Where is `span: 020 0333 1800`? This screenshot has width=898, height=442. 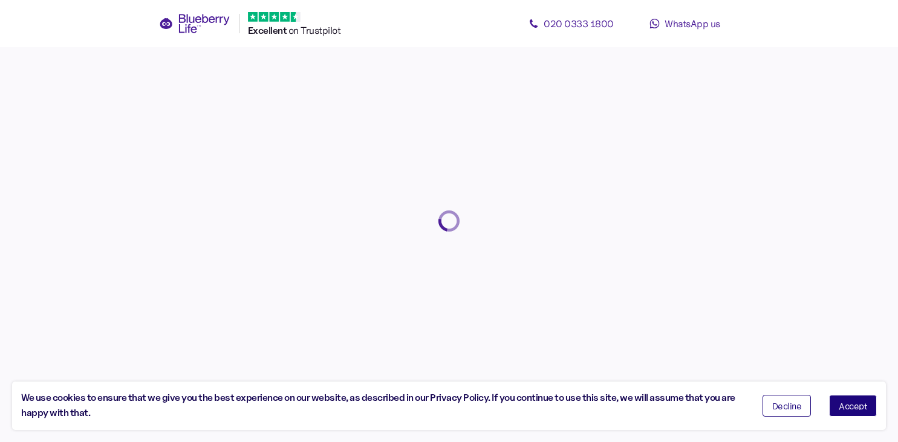
span: 020 0333 1800 is located at coordinates (579, 24).